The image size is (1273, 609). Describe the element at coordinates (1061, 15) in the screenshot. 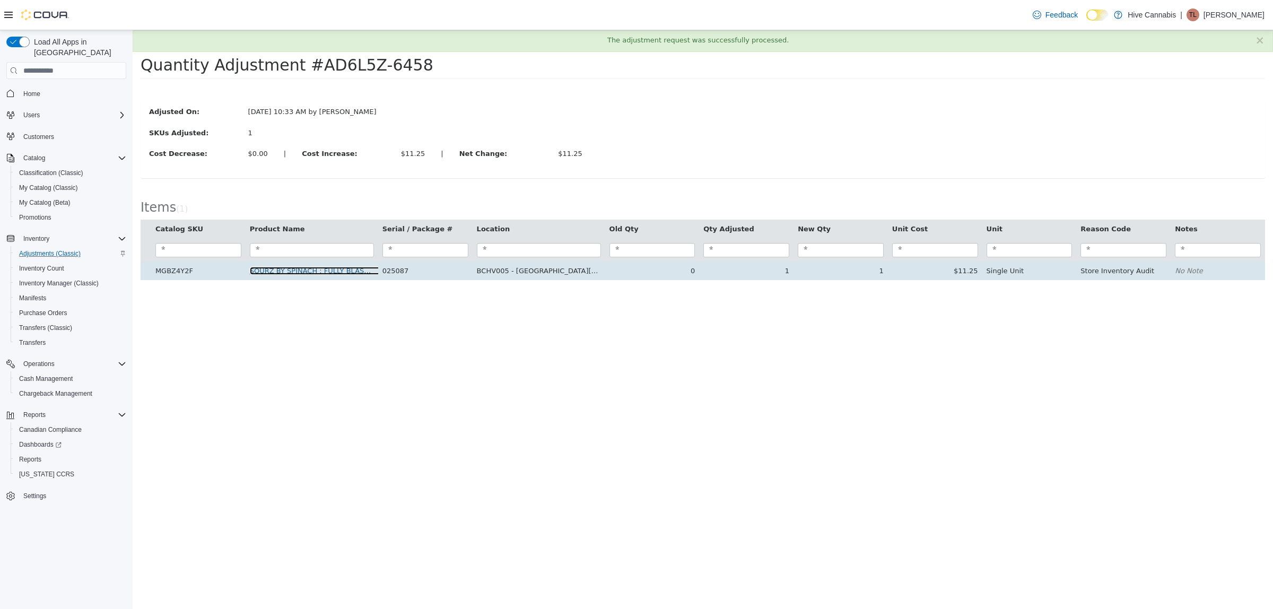

I see `span: Feedback` at that location.